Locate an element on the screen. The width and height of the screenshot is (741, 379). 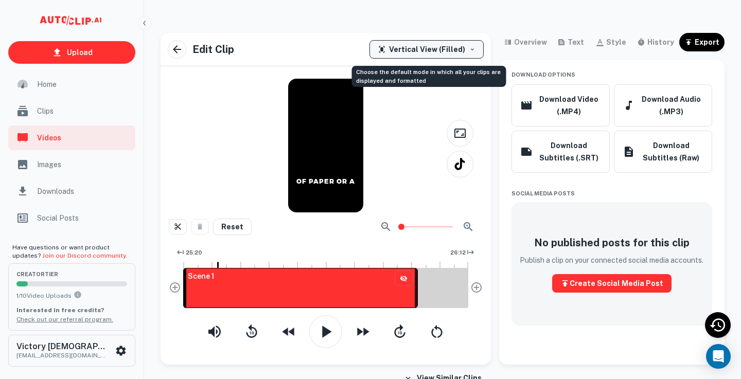
button: Download Audio (.MP3) is located at coordinates (662, 105).